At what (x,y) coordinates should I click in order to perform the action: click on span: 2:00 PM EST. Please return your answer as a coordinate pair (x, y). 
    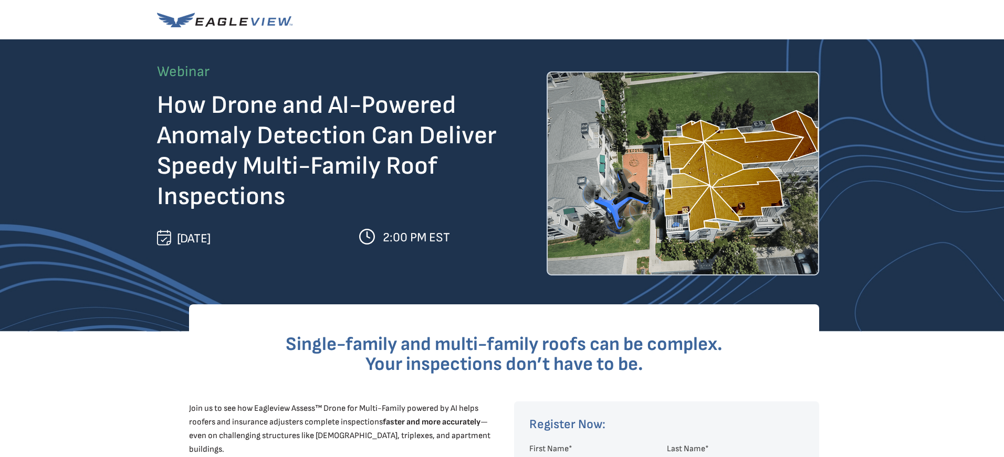
    Looking at the image, I should click on (416, 237).